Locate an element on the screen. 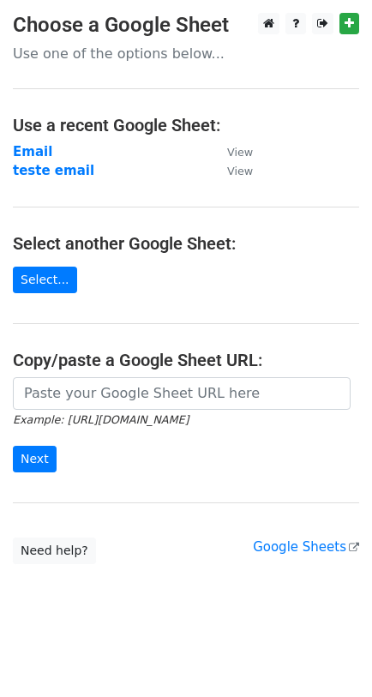 Image resolution: width=372 pixels, height=697 pixels. h4: Use a recent Google Sheet: is located at coordinates (186, 125).